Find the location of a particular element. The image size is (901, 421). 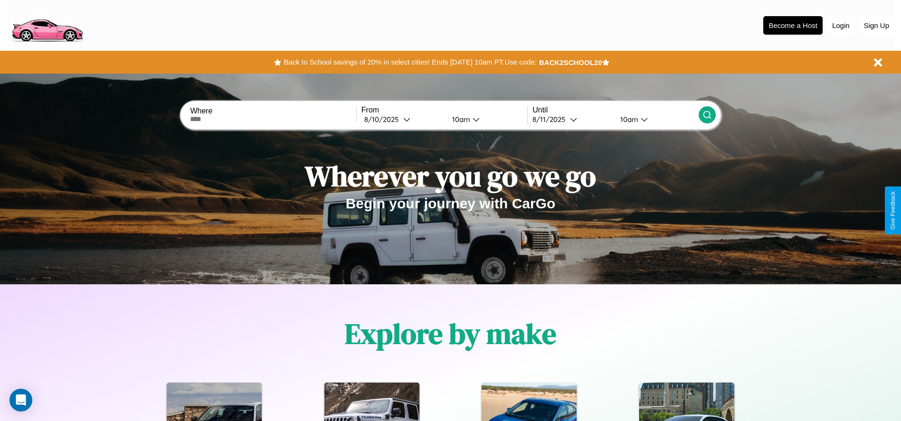

button: Become a Host is located at coordinates (793, 25).